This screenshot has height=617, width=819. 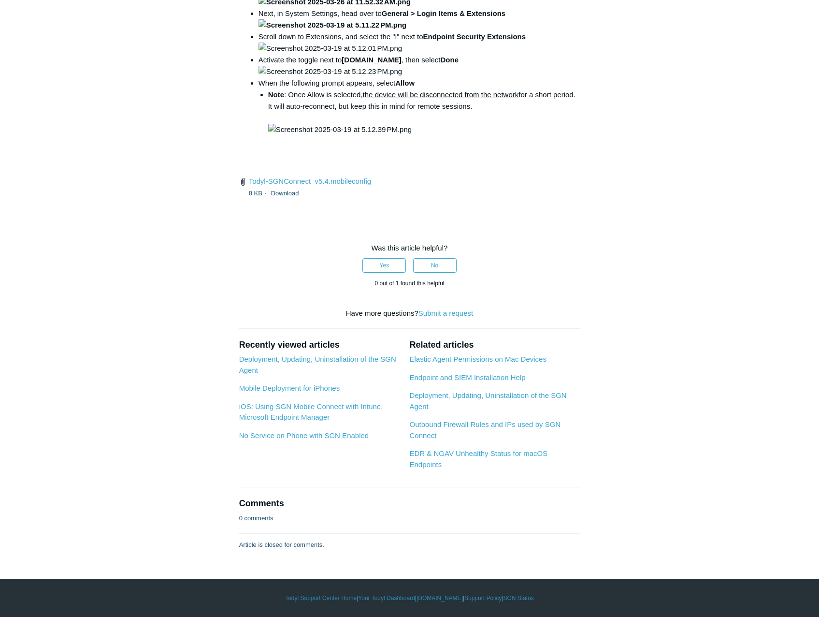 I want to click on img: Screenshot 2025-03-19 at 5.12.01 PM.png, so click(x=330, y=48).